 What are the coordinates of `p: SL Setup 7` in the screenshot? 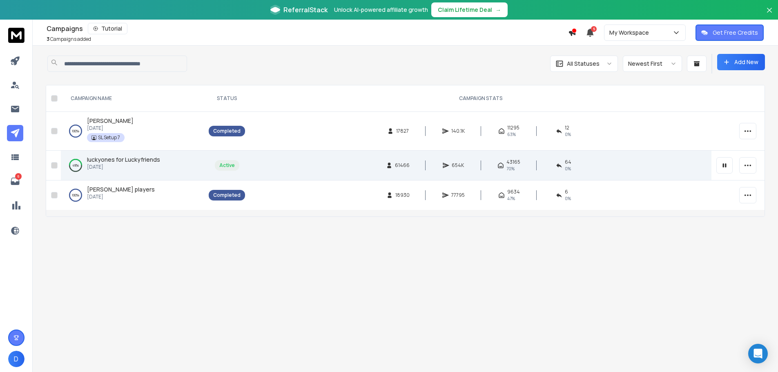 It's located at (109, 138).